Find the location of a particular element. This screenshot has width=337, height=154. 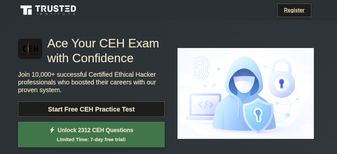

img: Certified Ethical Hacker Preview is located at coordinates (246, 93).